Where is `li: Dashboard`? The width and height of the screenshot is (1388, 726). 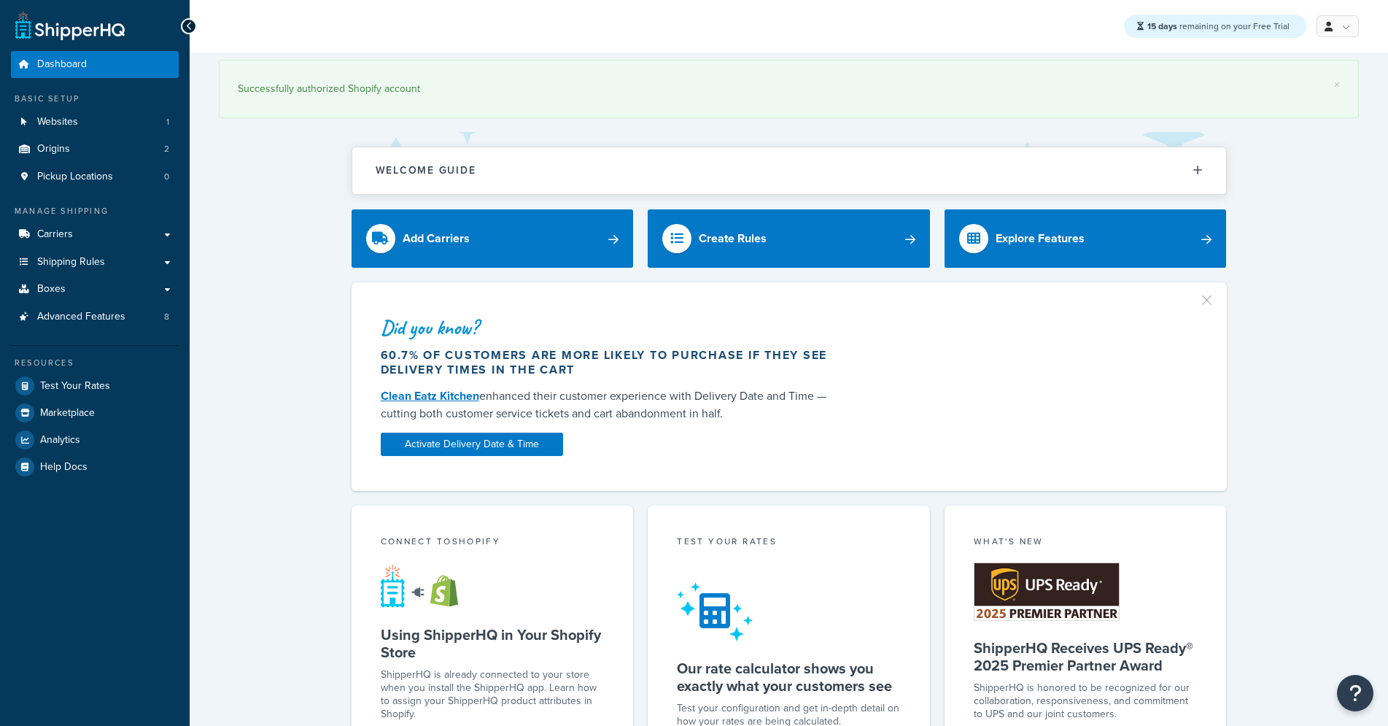
li: Dashboard is located at coordinates (95, 64).